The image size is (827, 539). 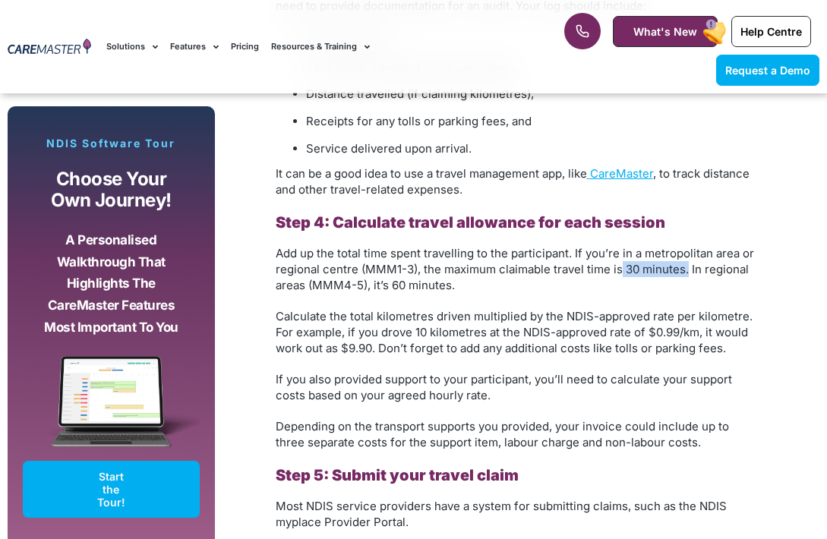 I want to click on nav: Menu, so click(x=317, y=46).